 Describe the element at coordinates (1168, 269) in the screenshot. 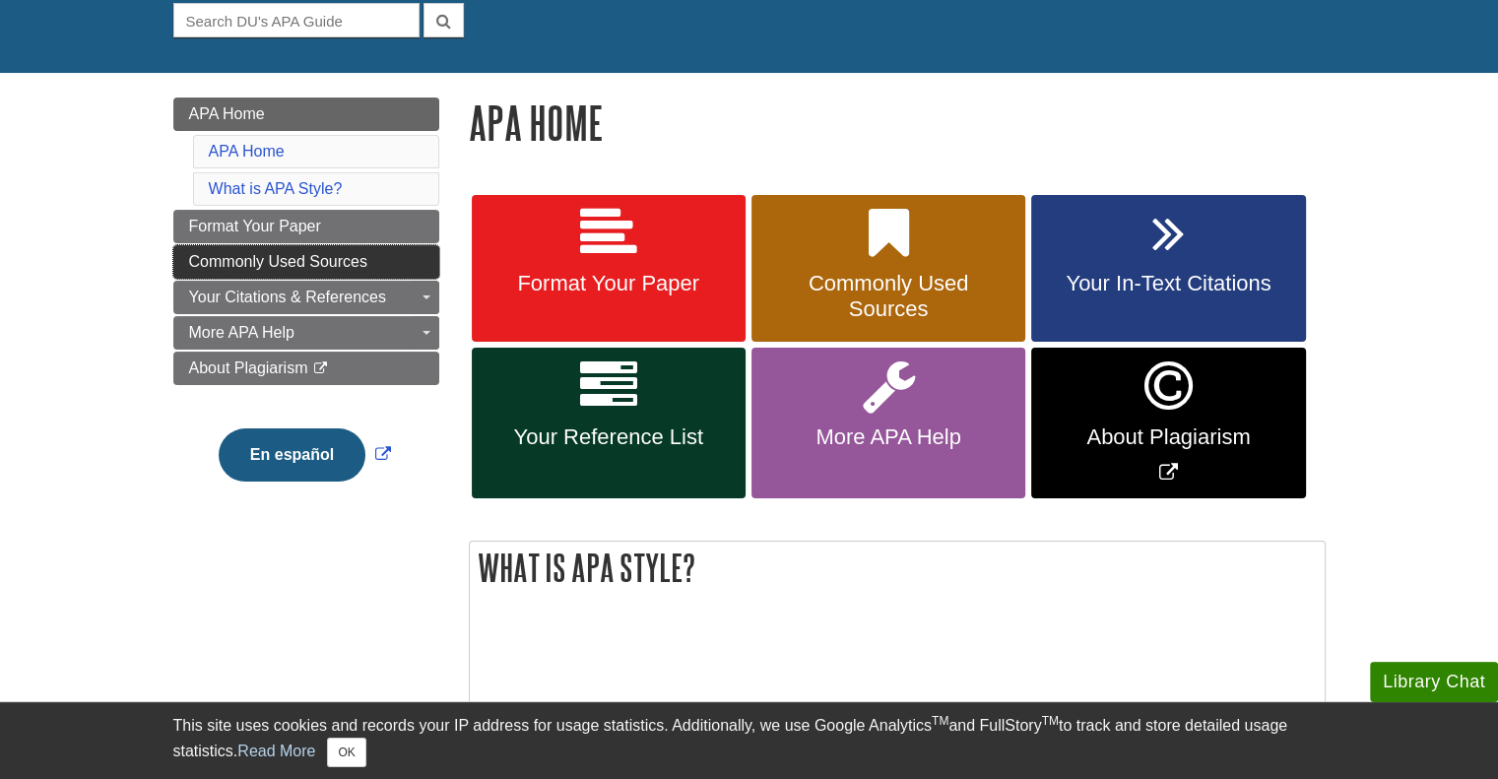

I see `a: Your In-Text Citations` at that location.